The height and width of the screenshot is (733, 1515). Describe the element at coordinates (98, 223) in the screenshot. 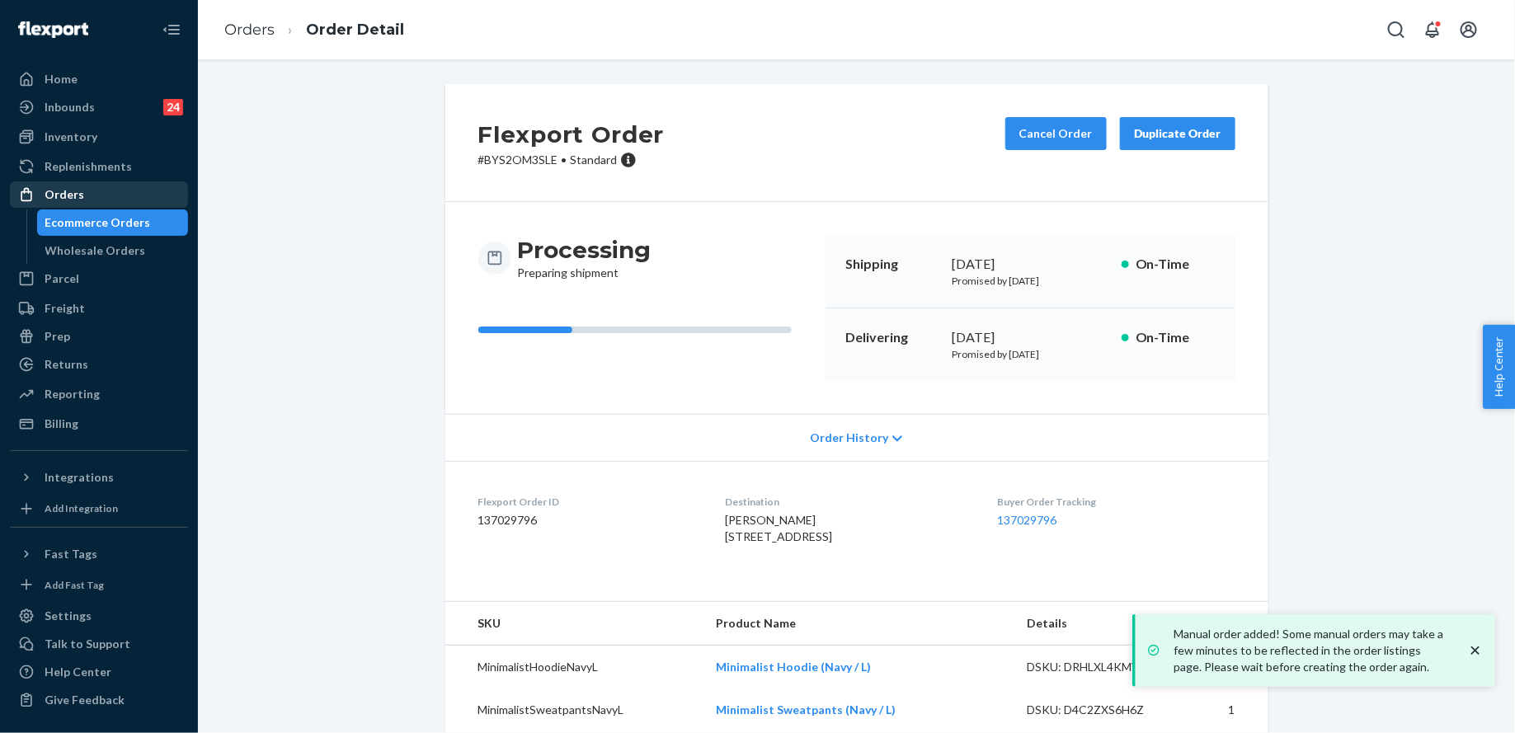

I see `div: Ecommerce Orders` at that location.